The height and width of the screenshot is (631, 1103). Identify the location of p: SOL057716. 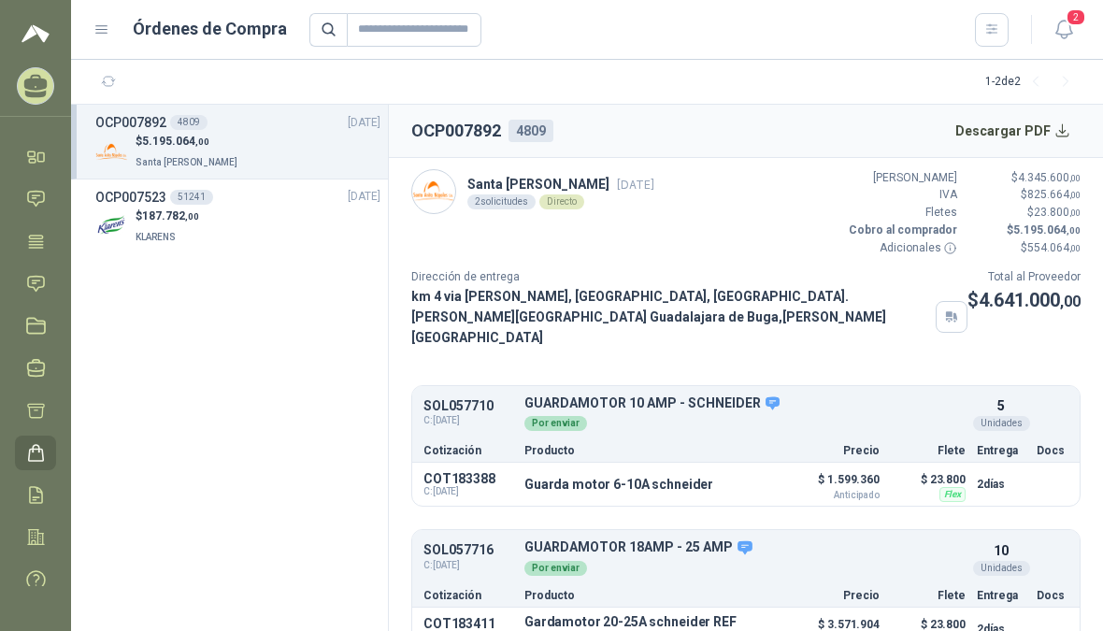
(468, 550).